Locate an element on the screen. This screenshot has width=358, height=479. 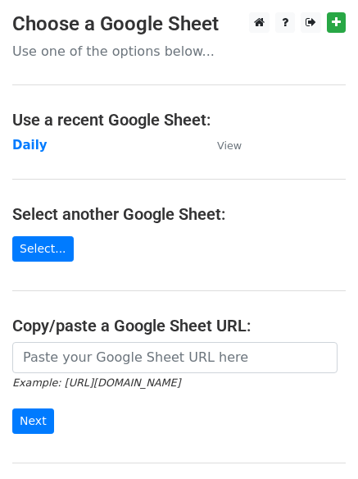
p: Use one of the options below... is located at coordinates (179, 51).